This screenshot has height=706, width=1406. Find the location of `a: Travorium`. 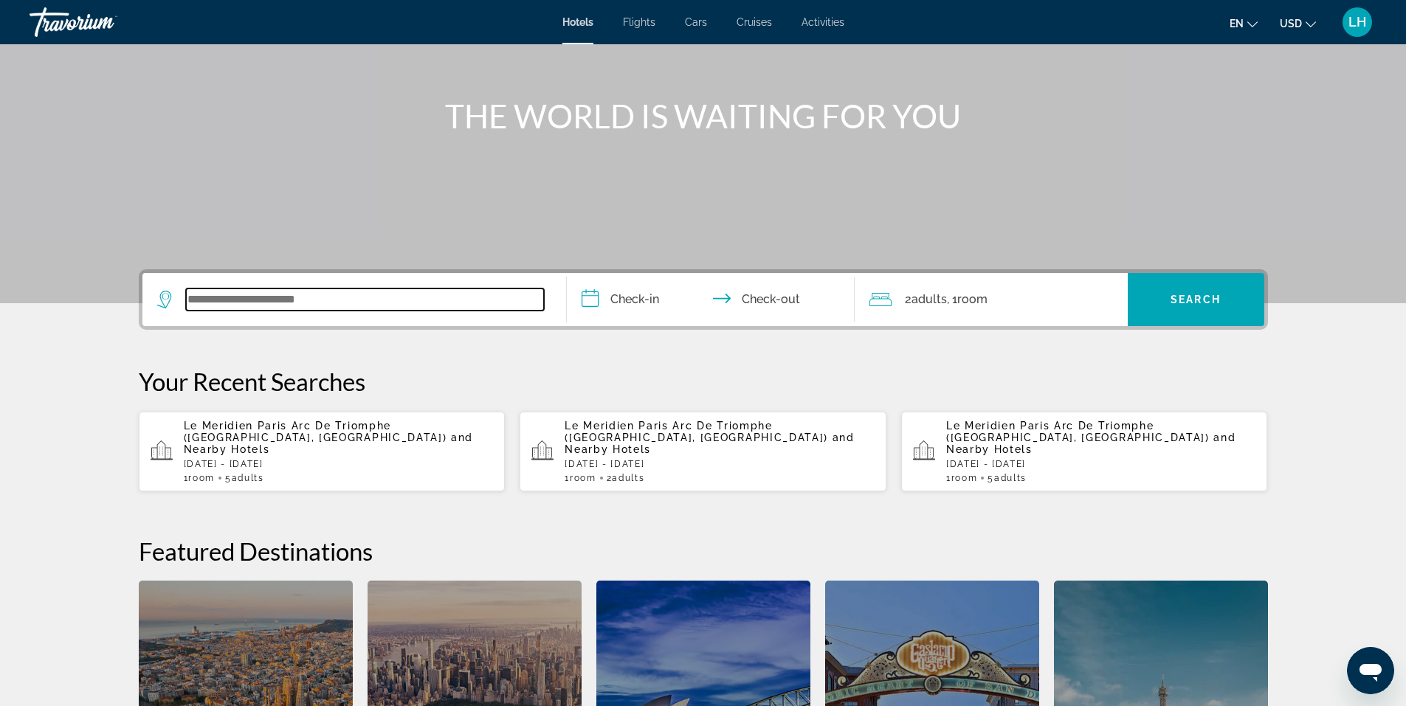

a: Travorium is located at coordinates (103, 22).